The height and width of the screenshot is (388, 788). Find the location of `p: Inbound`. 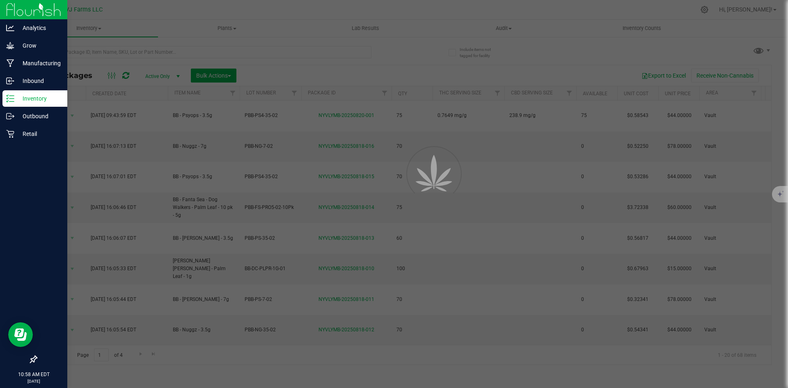

p: Inbound is located at coordinates (39, 81).